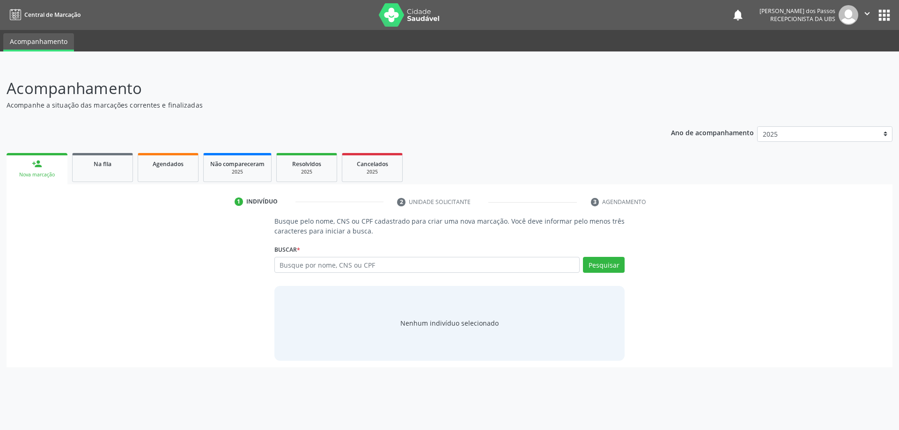  Describe the element at coordinates (449, 226) in the screenshot. I see `p: Busque pelo nome, CNS ou CPF cadastrado para criar uma nova marcação. Você deve informar pelo men...` at that location.